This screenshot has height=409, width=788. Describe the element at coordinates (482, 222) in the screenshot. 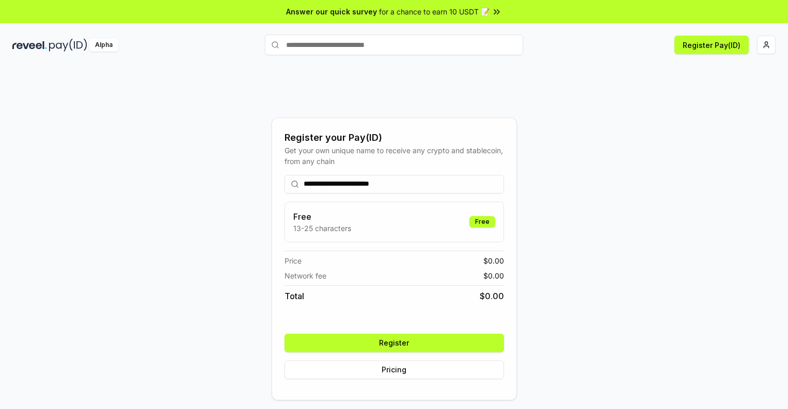

I see `div: Free` at that location.